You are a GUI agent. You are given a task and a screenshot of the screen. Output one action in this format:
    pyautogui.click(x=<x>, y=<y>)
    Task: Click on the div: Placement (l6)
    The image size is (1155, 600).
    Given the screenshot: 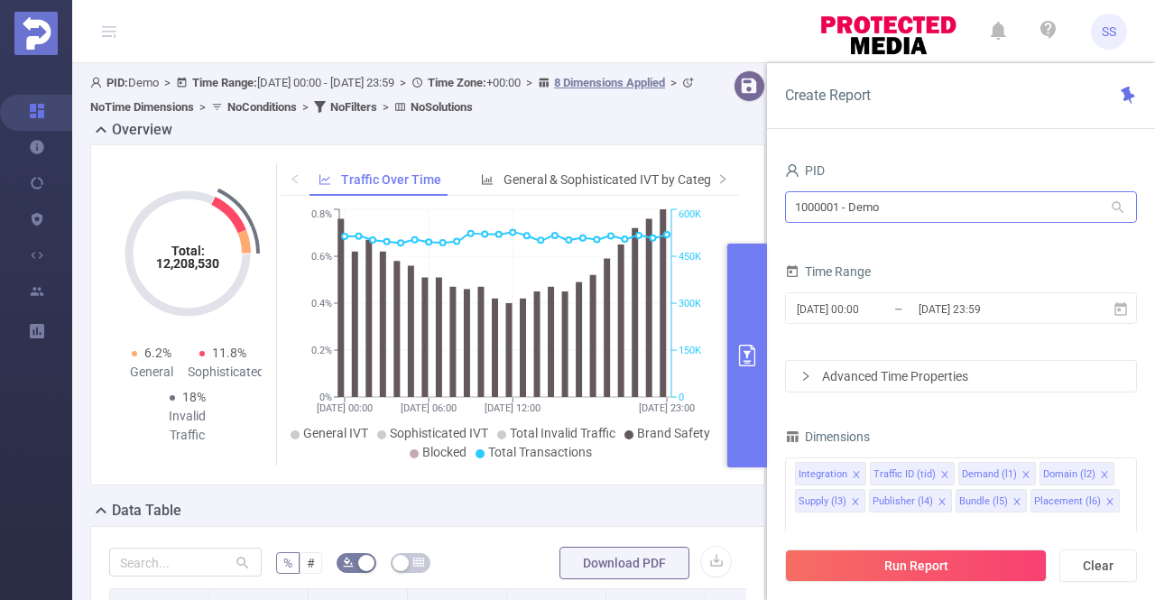 What is the action you would take?
    pyautogui.click(x=1068, y=502)
    